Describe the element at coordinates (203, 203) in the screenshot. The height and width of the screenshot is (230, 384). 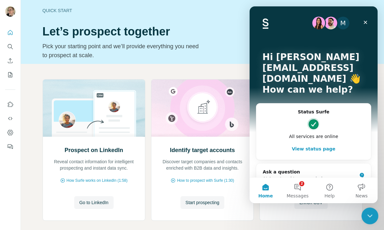
I see `span: Start prospecting` at that location.